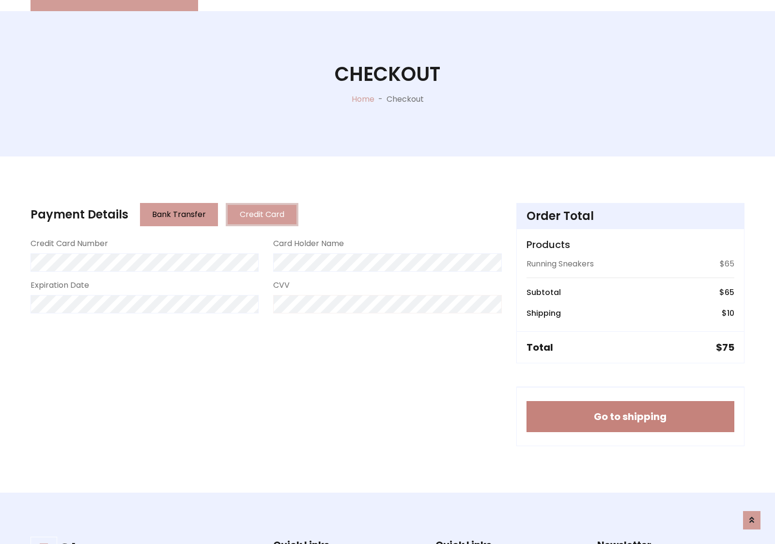  Describe the element at coordinates (179, 215) in the screenshot. I see `button: Bank Transfer` at that location.